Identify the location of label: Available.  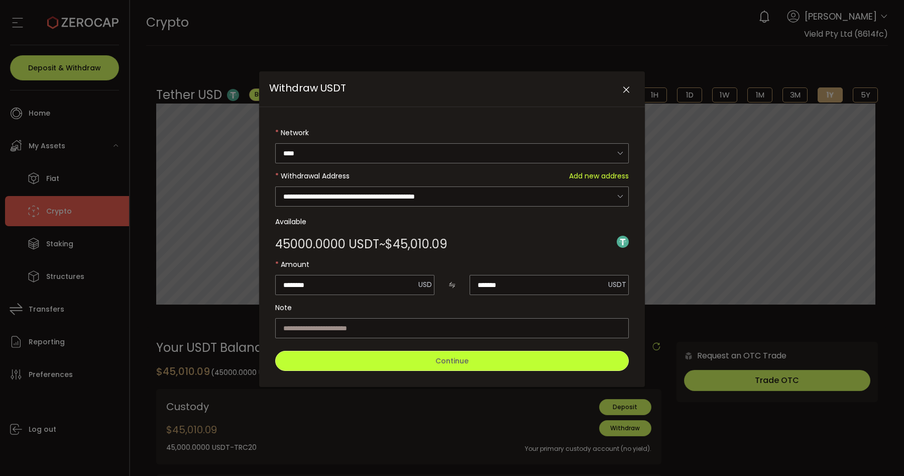
(452, 222).